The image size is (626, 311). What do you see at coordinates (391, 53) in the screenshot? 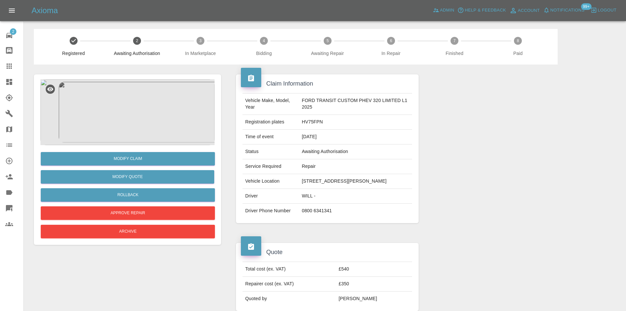
I see `span: In Repair` at bounding box center [391, 53].